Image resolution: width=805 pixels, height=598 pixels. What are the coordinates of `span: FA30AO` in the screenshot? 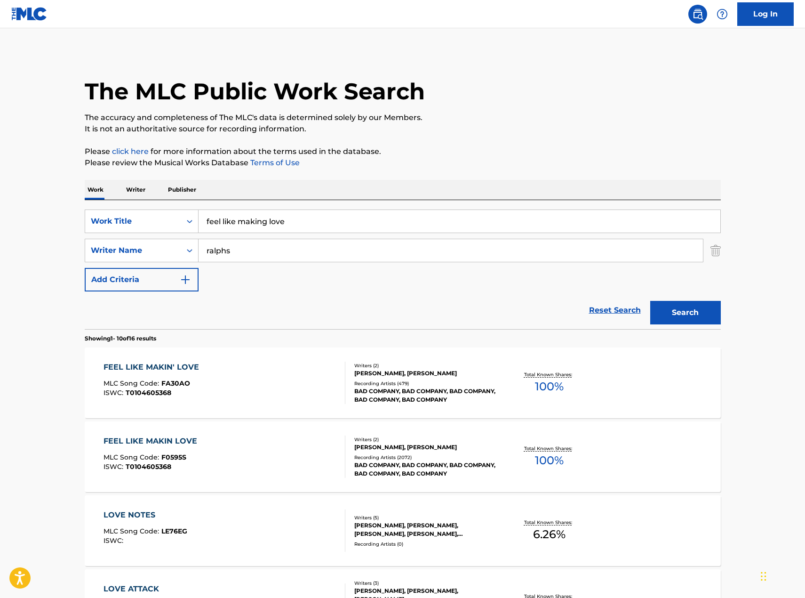 It's located at (176, 383).